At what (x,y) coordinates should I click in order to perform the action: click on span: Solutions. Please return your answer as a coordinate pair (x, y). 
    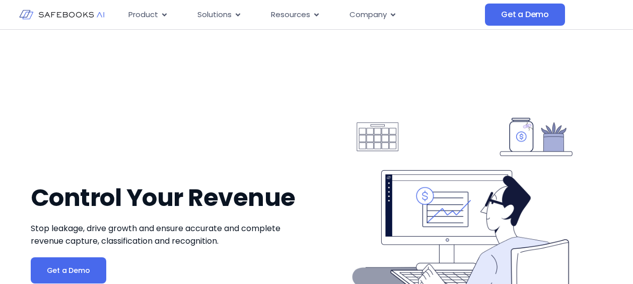
    Looking at the image, I should click on (214, 15).